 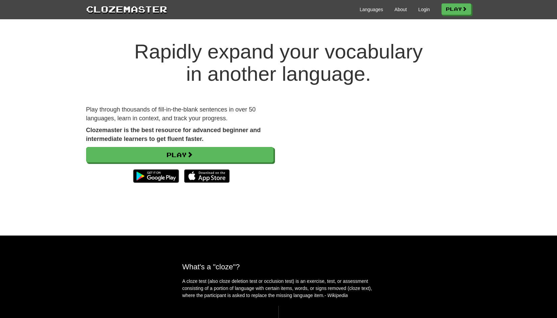 I want to click on a: Languages, so click(x=371, y=9).